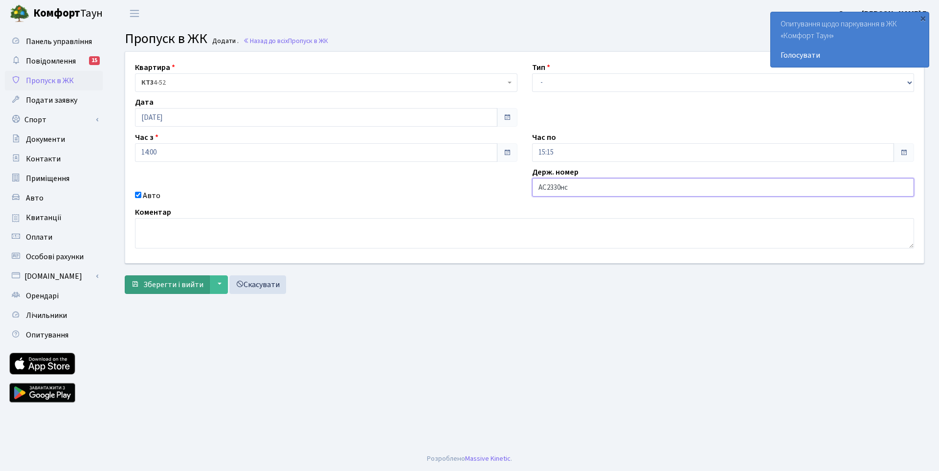 The height and width of the screenshot is (471, 939). Describe the element at coordinates (35, 198) in the screenshot. I see `span: Авто` at that location.